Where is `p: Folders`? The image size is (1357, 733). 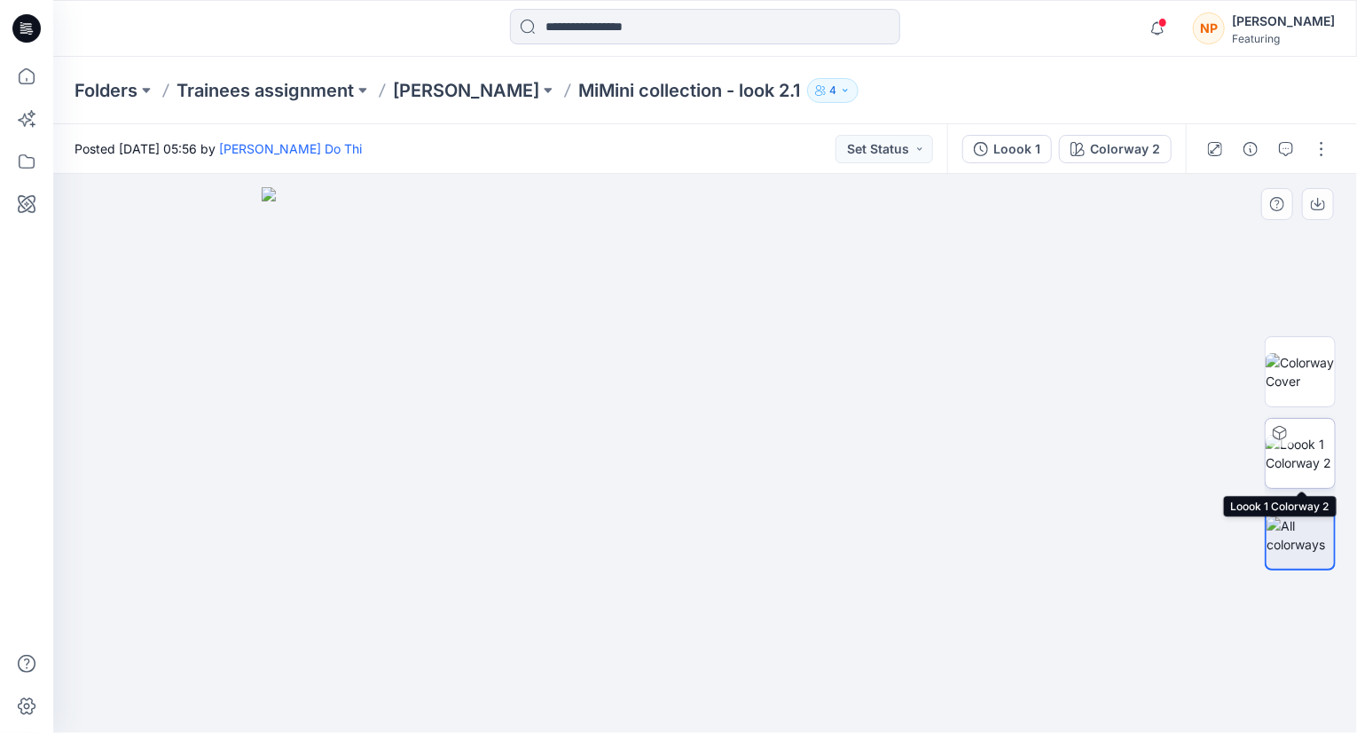 p: Folders is located at coordinates (106, 90).